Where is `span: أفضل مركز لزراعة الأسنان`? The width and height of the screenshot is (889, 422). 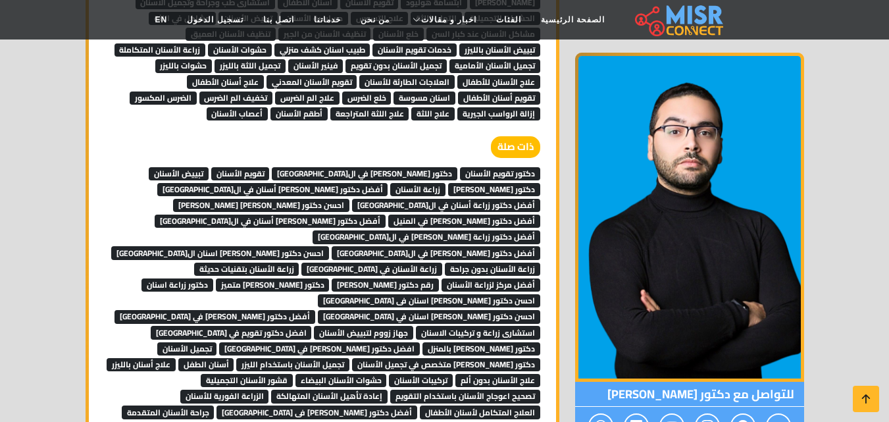 span: أفضل مركز لزراعة الأسنان is located at coordinates (491, 285).